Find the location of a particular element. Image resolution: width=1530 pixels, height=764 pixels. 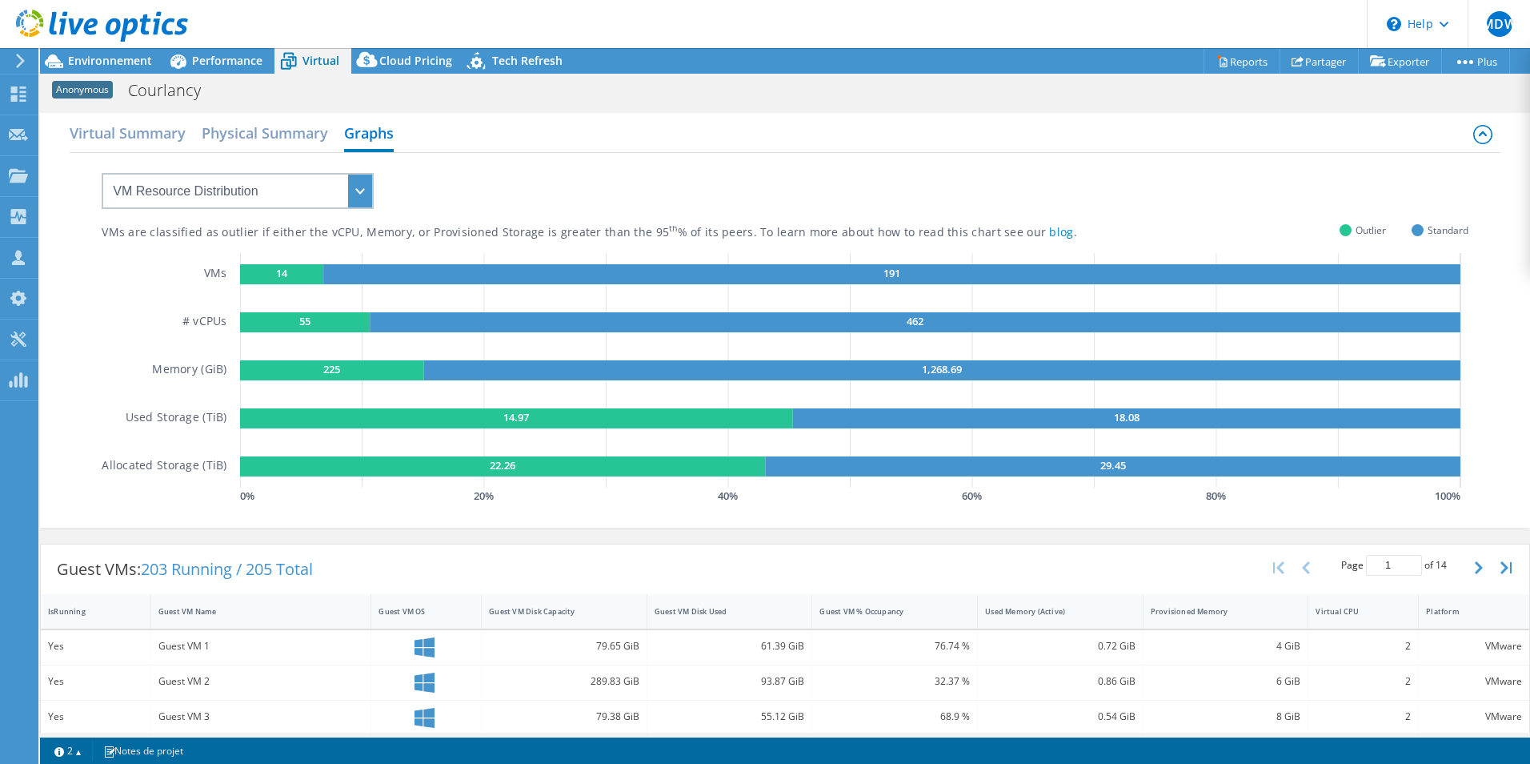

text: 20 % is located at coordinates (483, 495).